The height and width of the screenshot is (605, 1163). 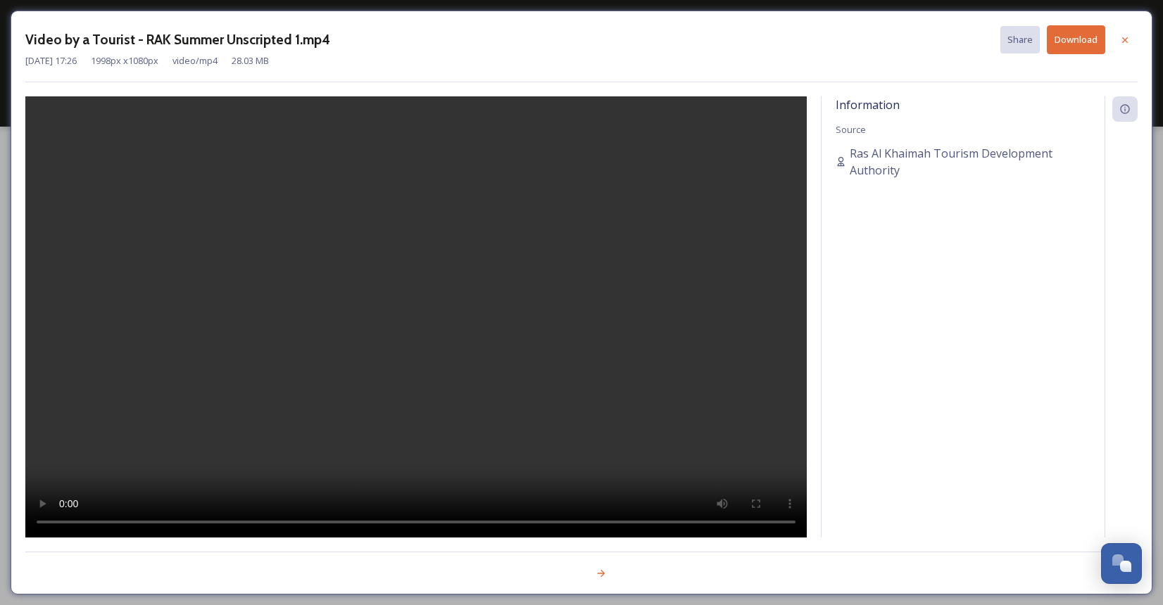 What do you see at coordinates (125, 61) in the screenshot?
I see `span: 1998 px x 1080 px` at bounding box center [125, 61].